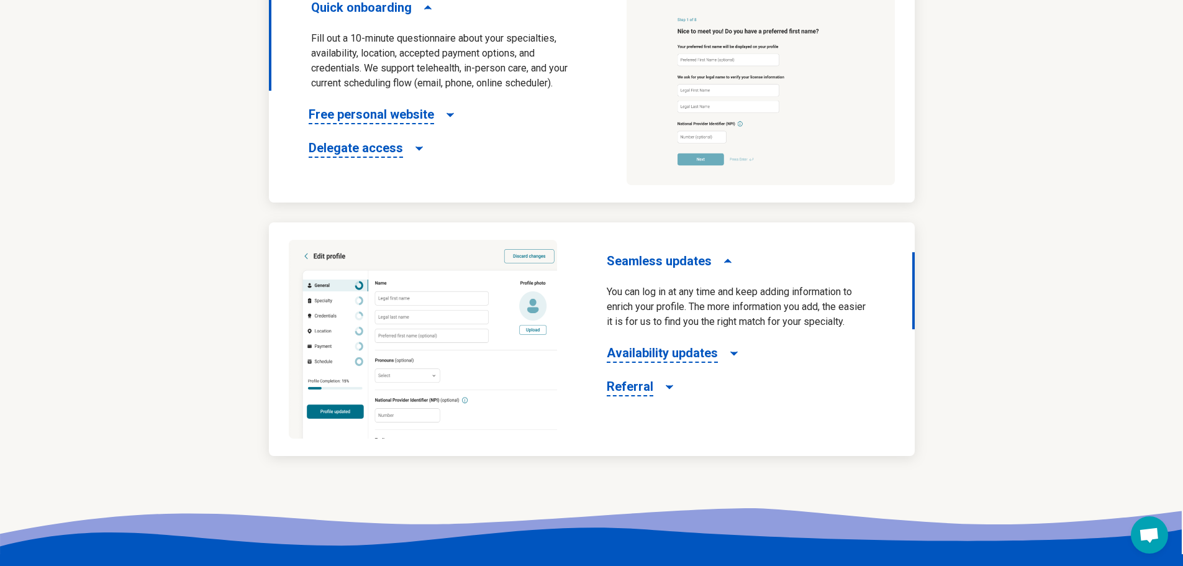  What do you see at coordinates (670, 261) in the screenshot?
I see `button: Seamless updates` at bounding box center [670, 261].